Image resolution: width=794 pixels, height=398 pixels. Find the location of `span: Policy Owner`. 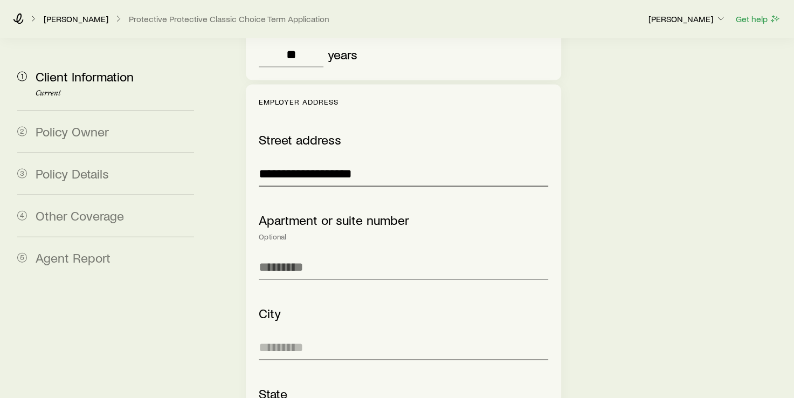

span: Policy Owner is located at coordinates (72, 131).